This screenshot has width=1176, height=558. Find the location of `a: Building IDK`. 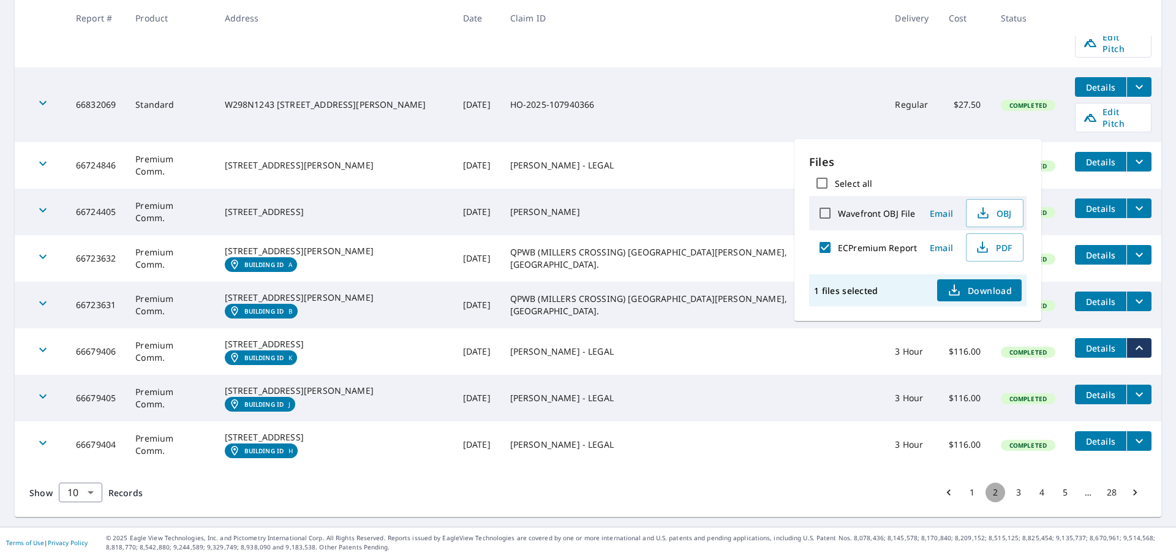

a: Building IDK is located at coordinates (261, 358).